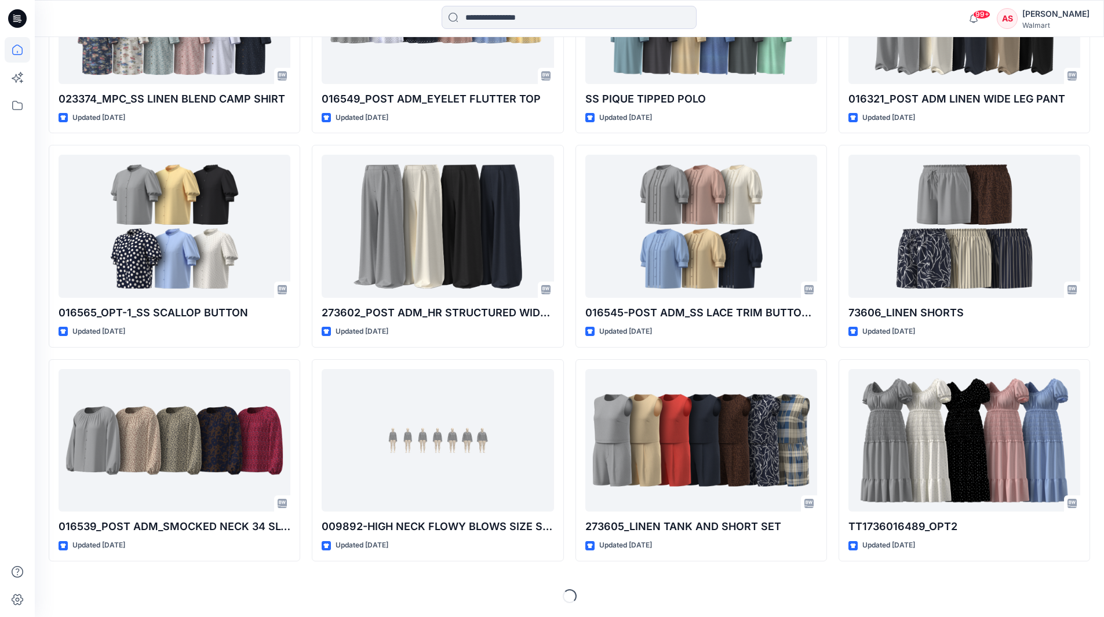  I want to click on p: 016549_POST ADM_EYELET FLUTTER TOP, so click(437, 99).